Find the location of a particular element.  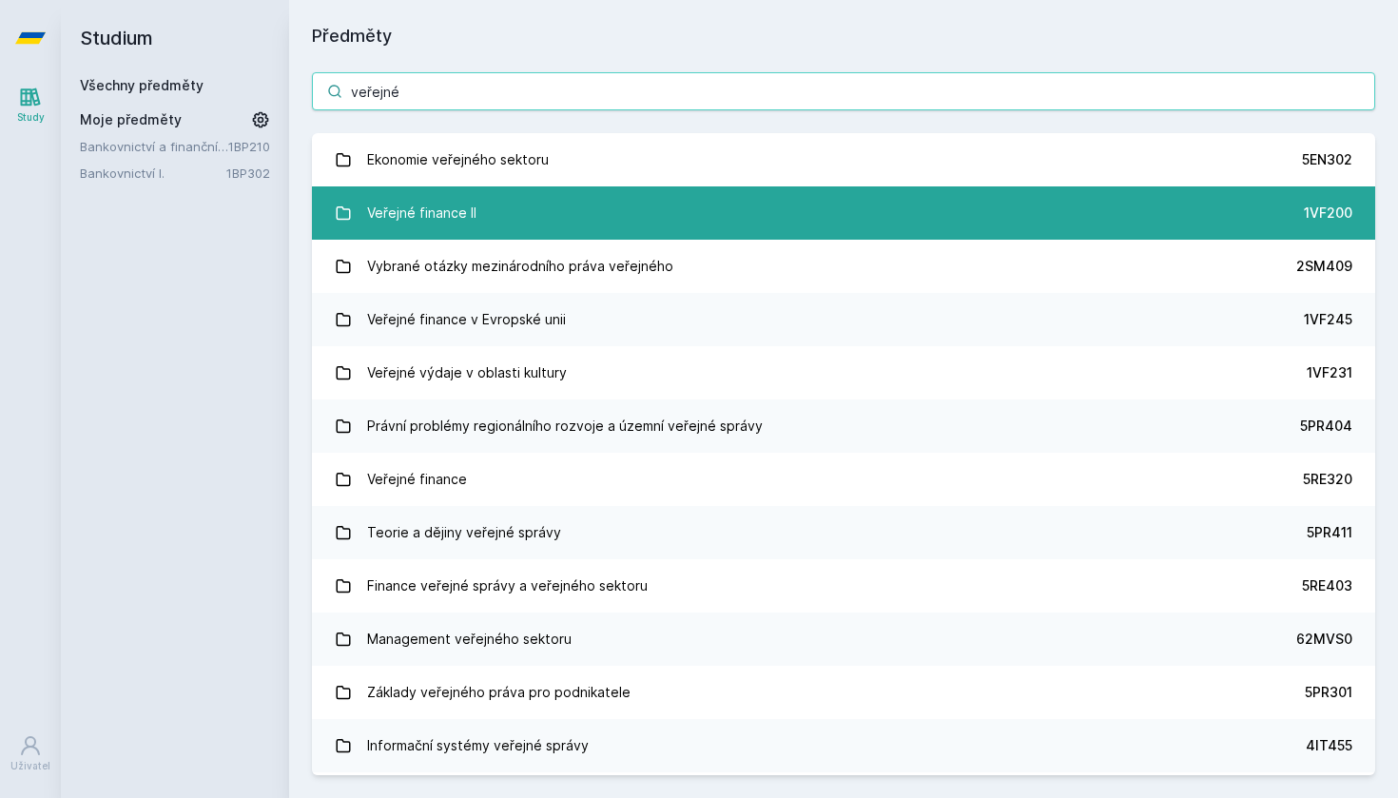

div: Informační systémy veřejné správy is located at coordinates (477, 745).